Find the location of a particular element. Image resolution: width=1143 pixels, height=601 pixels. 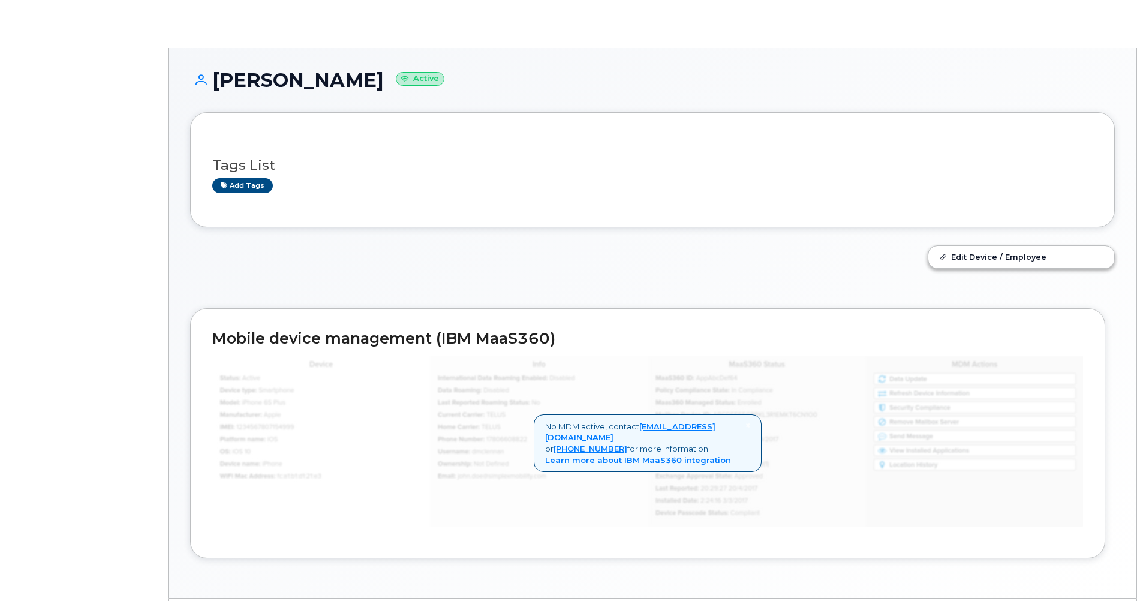

h2: Mobile device management (IBM MaaS360) is located at coordinates (648, 339).